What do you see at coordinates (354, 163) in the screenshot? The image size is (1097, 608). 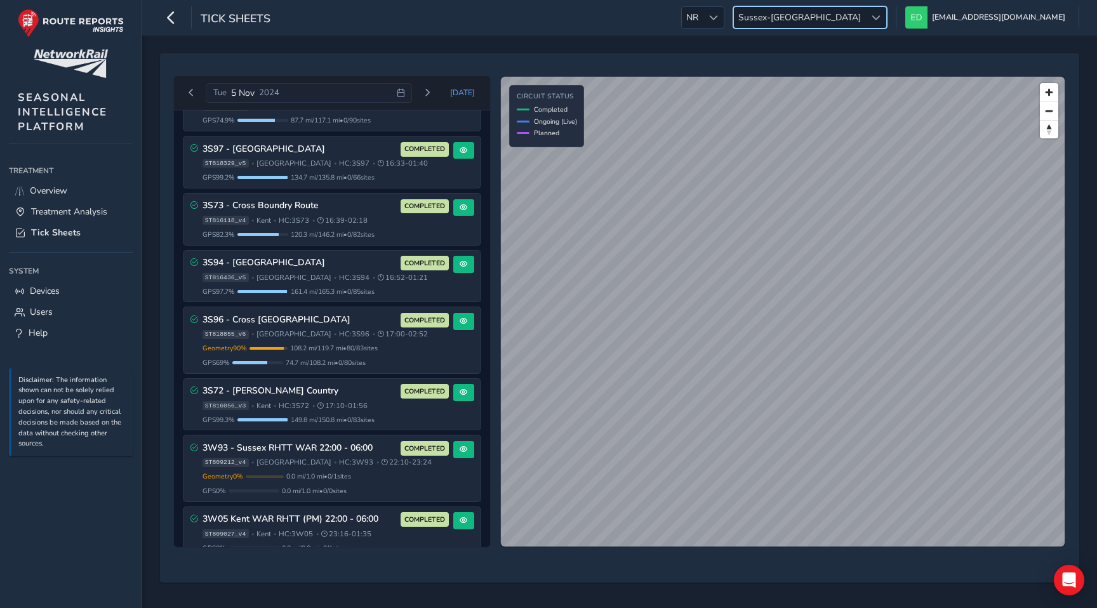 I see `span: HC: 3S97` at bounding box center [354, 163].